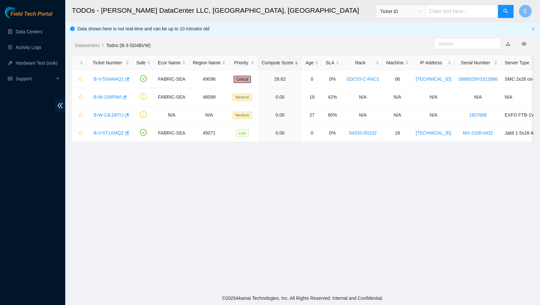 This screenshot has width=540, height=305. Describe the element at coordinates (398, 79) in the screenshot. I see `td: 06` at that location.